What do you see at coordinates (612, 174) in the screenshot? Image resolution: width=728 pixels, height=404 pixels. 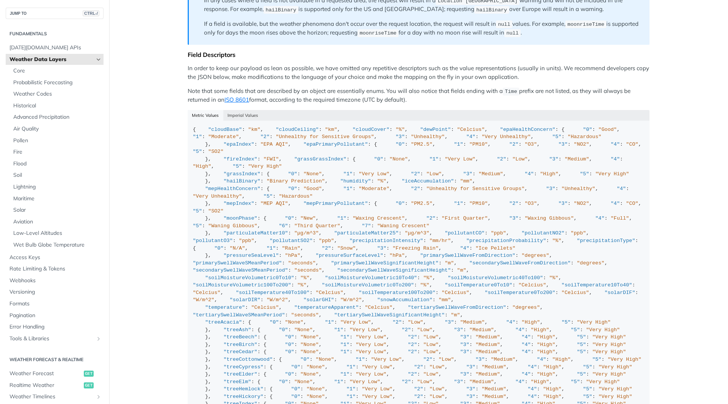 I see `span: "Very High"` at bounding box center [612, 174].